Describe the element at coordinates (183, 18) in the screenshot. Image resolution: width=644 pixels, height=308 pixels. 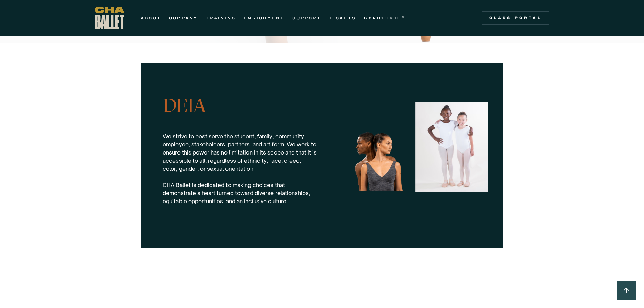
I see `a: COMPANY` at that location.